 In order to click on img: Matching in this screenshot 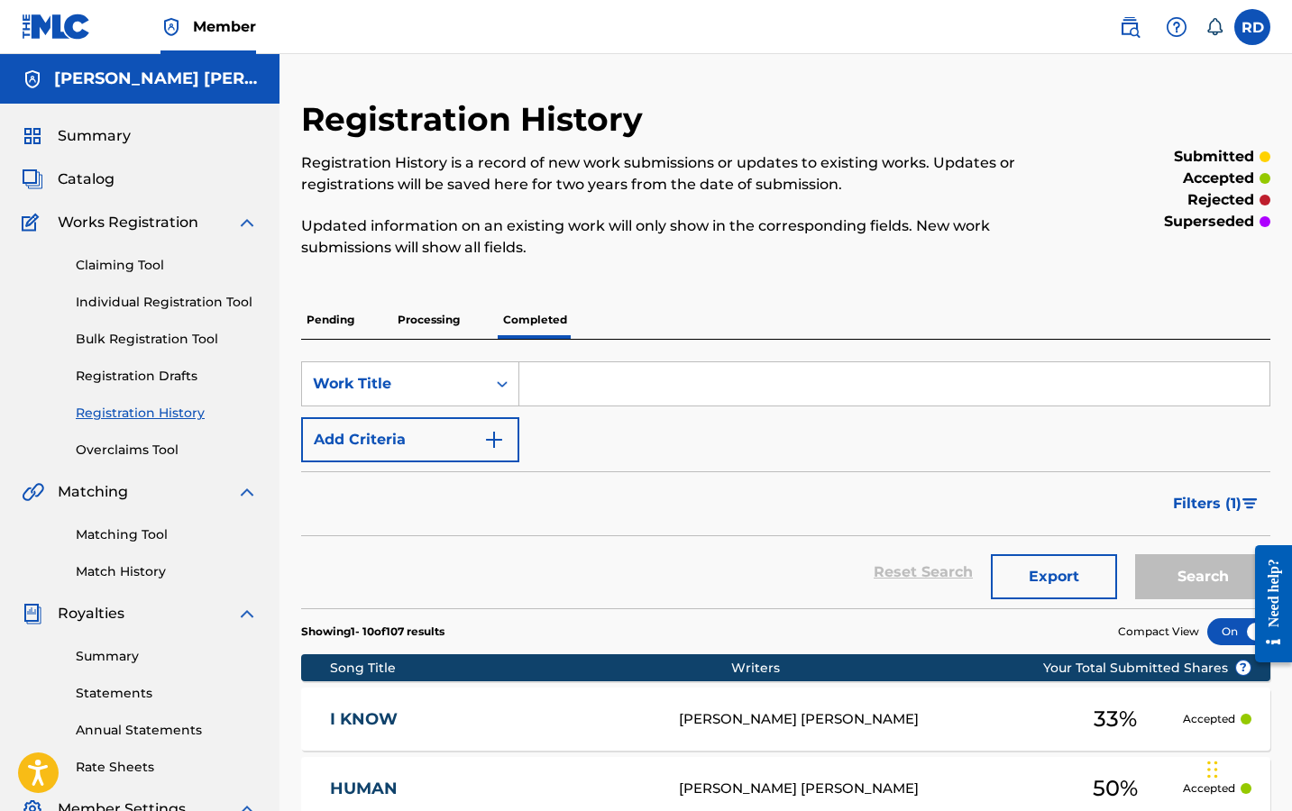, I will do `click(32, 492)`.